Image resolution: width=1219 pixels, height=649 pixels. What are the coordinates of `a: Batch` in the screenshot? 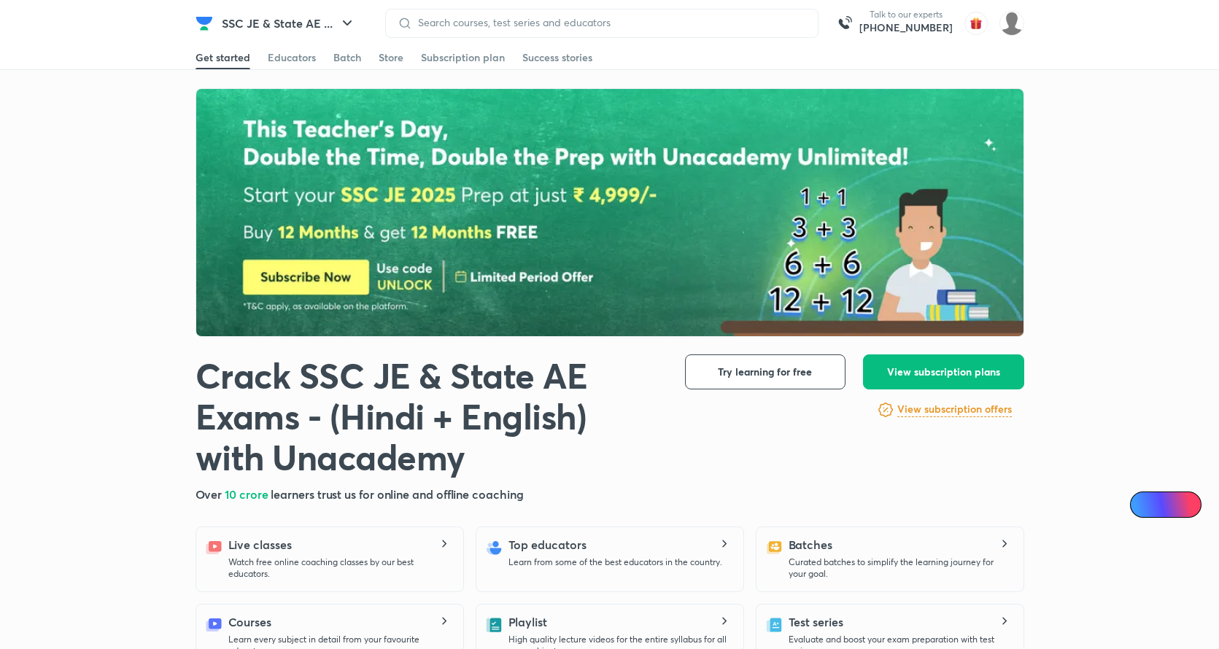 It's located at (347, 58).